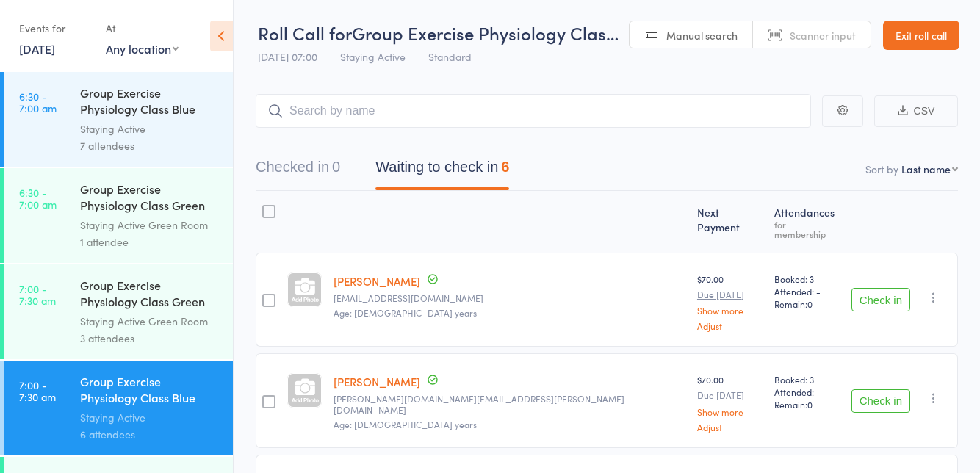 The image size is (980, 473). I want to click on div: 1 attendee, so click(150, 242).